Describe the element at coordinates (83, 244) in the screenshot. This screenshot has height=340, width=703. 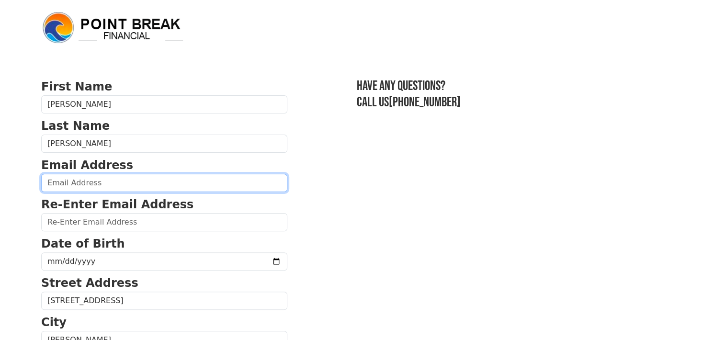
I see `strong: Date of Birth` at that location.